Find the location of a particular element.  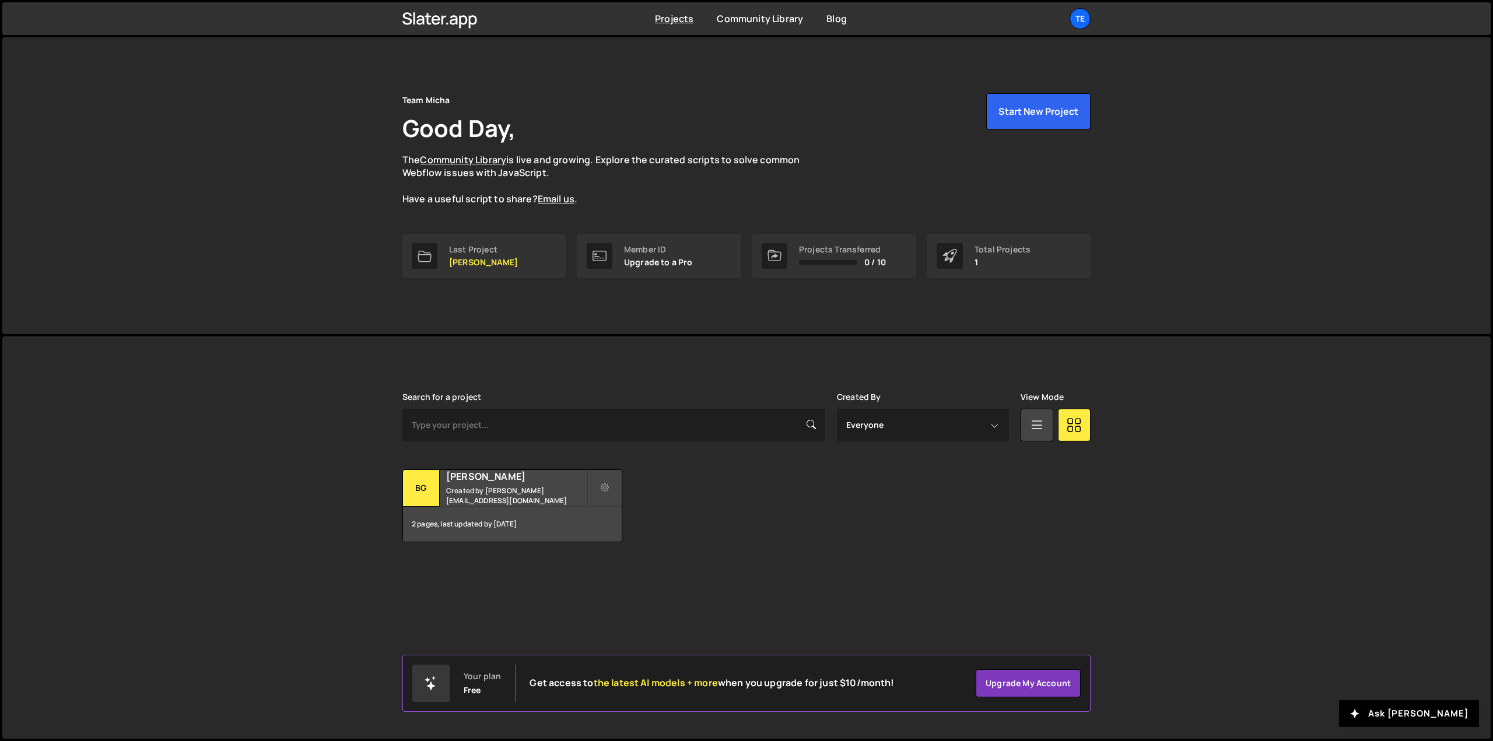

a: Te is located at coordinates (1080, 19).